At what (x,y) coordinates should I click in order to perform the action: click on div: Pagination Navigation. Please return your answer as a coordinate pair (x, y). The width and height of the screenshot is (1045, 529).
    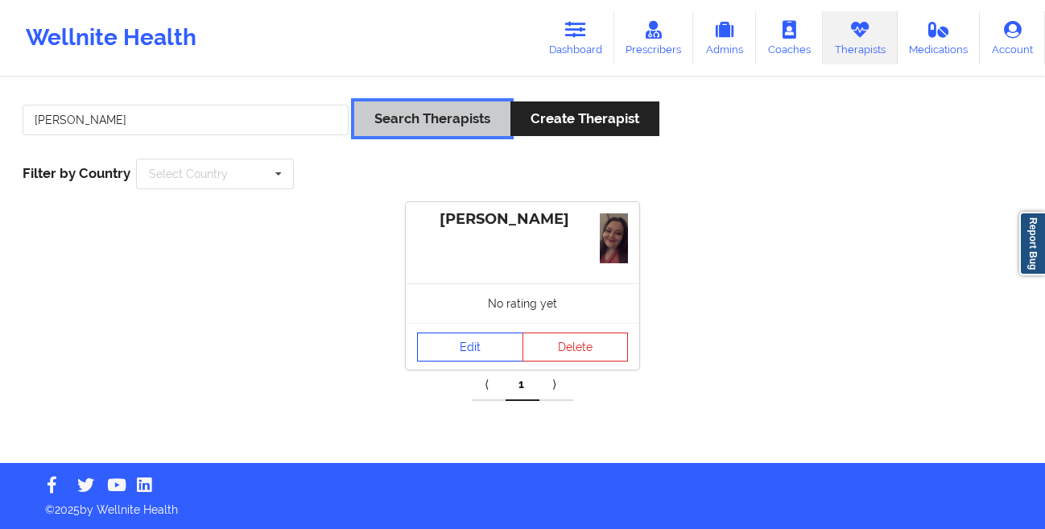
    Looking at the image, I should click on (522, 385).